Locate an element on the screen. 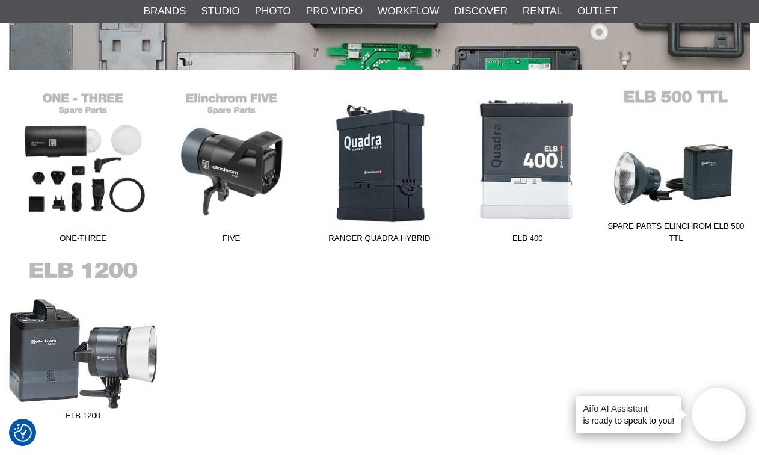 The image size is (759, 455). span: FIVE is located at coordinates (231, 240).